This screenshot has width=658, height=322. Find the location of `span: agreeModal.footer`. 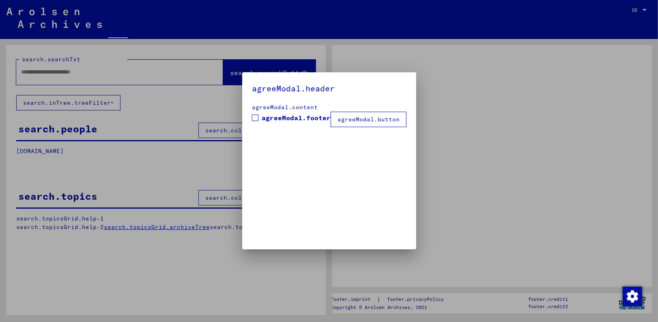

span: agreeModal.footer is located at coordinates (296, 118).